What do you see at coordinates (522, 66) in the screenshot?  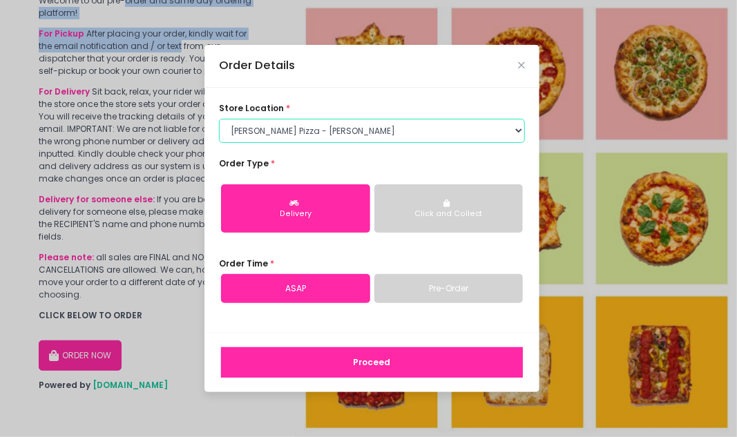 I see `button: Close` at bounding box center [522, 66].